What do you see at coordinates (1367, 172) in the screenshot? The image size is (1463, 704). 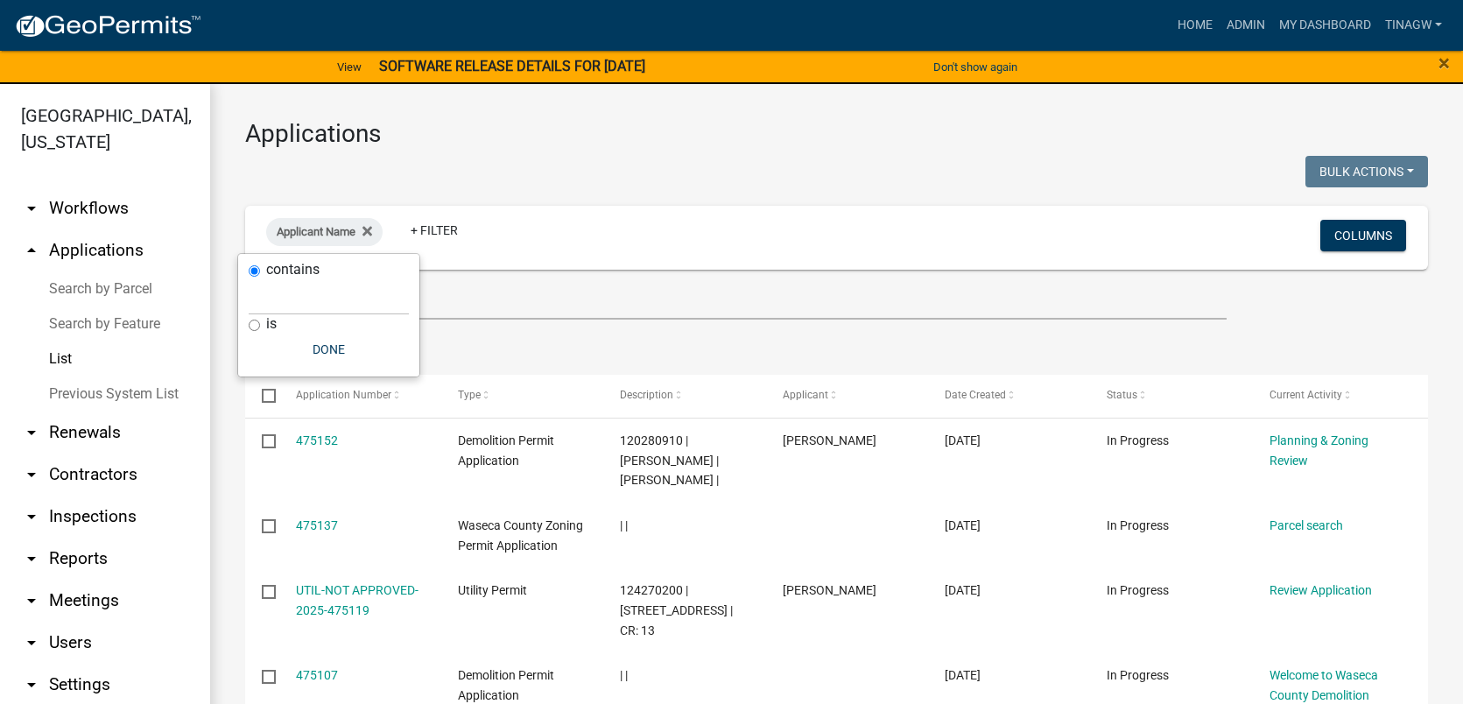 I see `button: Bulk Actions` at bounding box center [1367, 172].